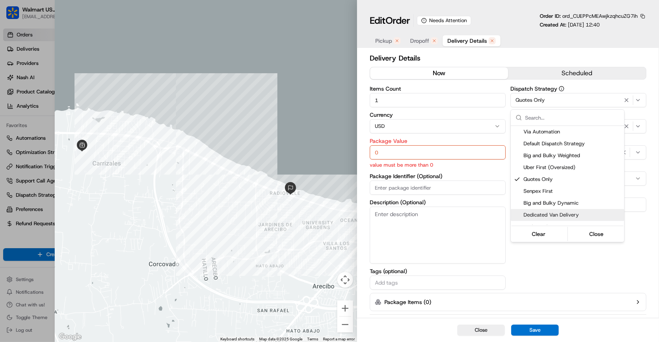 Image resolution: width=659 pixels, height=342 pixels. What do you see at coordinates (76, 38) in the screenshot?
I see `p: Welcome 👋` at bounding box center [76, 38].